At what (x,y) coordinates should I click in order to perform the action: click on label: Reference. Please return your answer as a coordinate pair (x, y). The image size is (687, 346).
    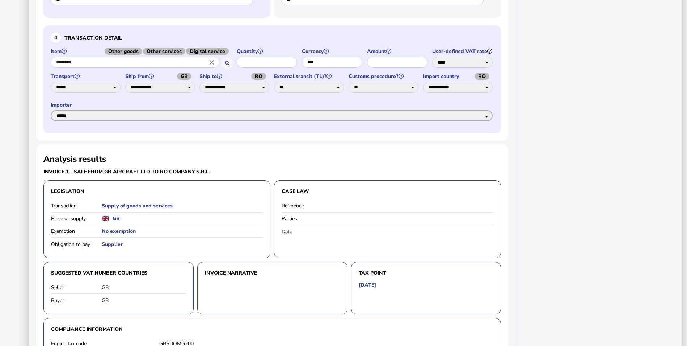
    Looking at the image, I should click on (307, 205).